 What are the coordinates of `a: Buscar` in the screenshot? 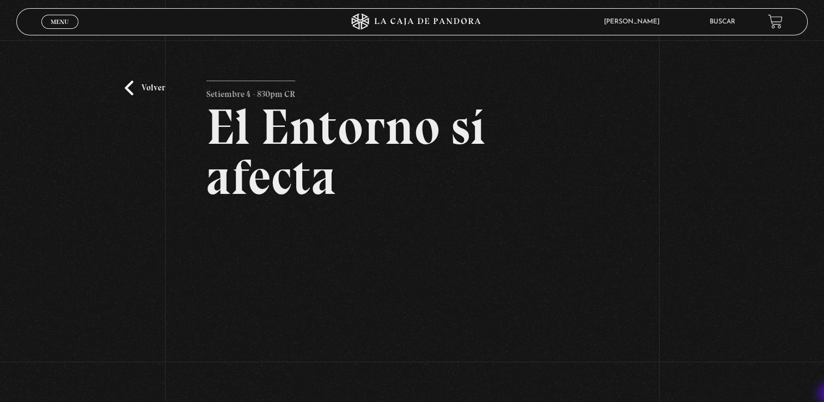 It's located at (722, 22).